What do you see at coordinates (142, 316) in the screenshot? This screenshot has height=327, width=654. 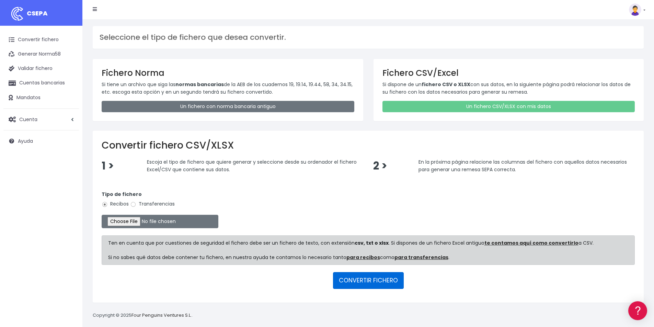 I see `p: Copyright © 2025 .` at bounding box center [142, 316].